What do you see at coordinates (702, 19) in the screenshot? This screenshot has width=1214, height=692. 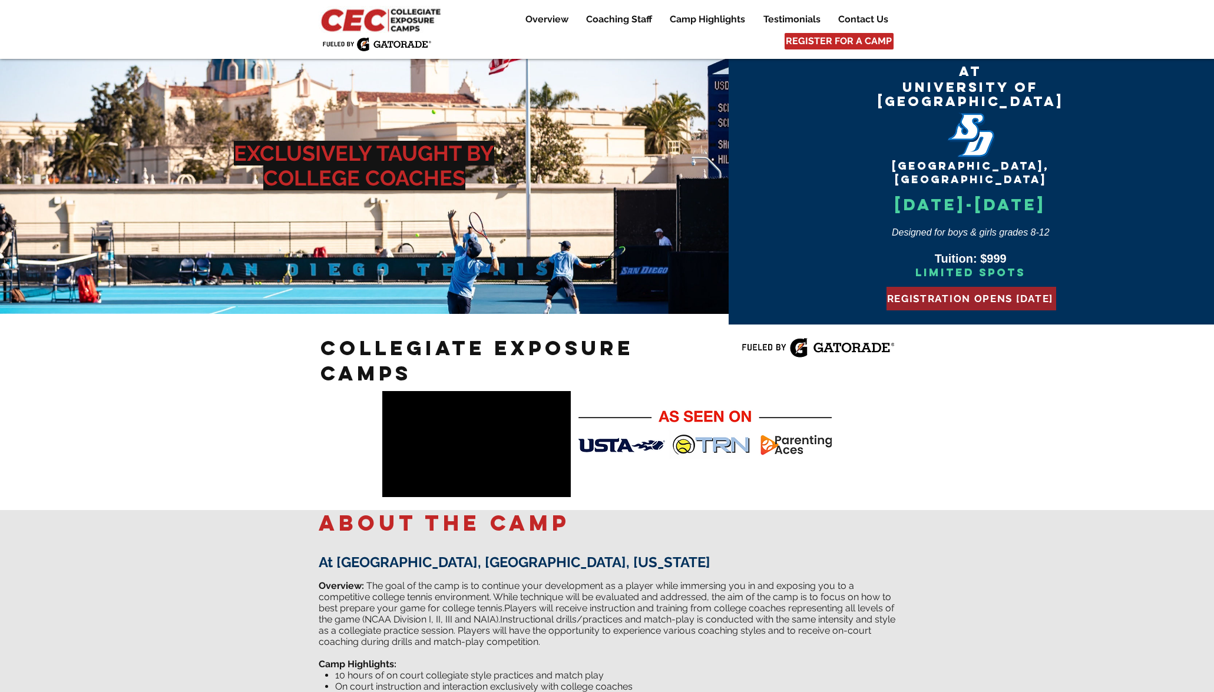 I see `nav: Site` at bounding box center [702, 19].